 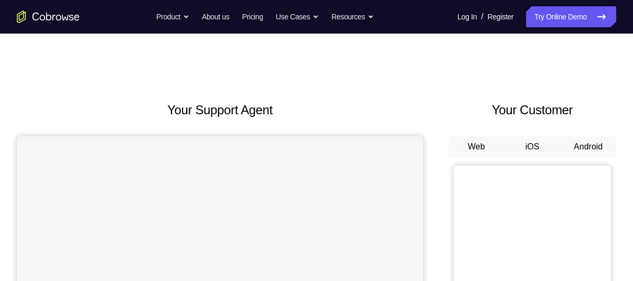 I want to click on h2: Your Support Agent, so click(x=220, y=110).